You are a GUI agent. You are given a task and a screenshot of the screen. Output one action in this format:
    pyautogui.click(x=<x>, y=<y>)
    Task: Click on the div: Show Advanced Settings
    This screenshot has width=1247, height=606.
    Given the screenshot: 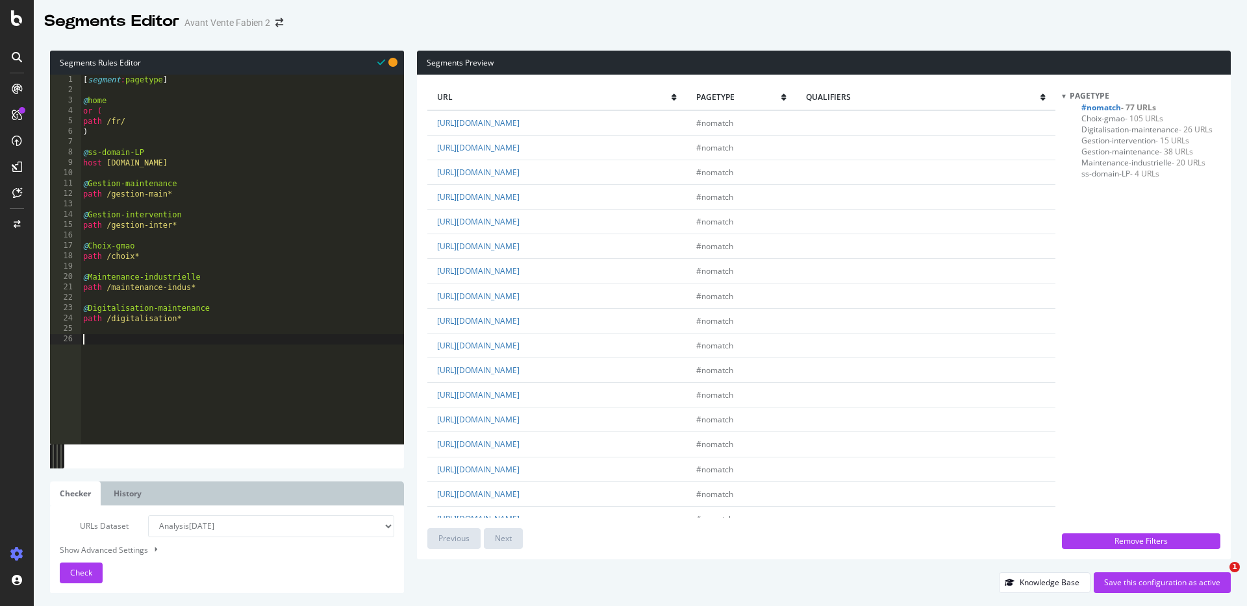 What is the action you would take?
    pyautogui.click(x=217, y=550)
    